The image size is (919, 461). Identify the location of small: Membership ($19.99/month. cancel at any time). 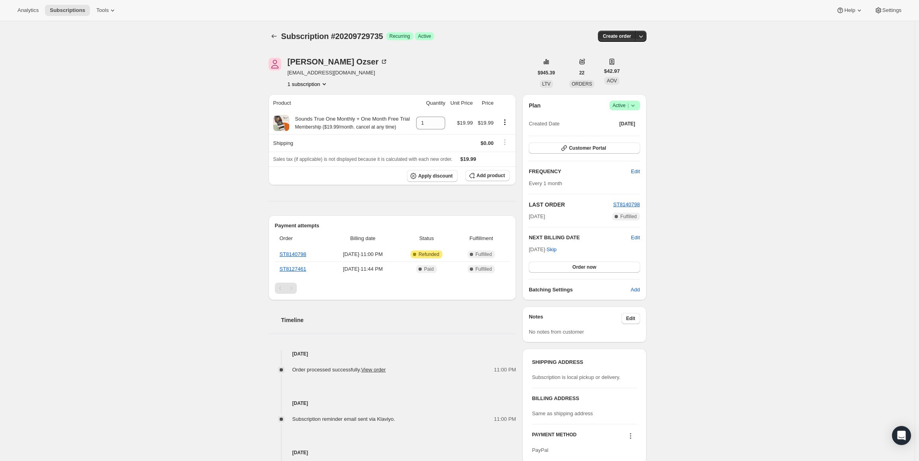
(346, 127).